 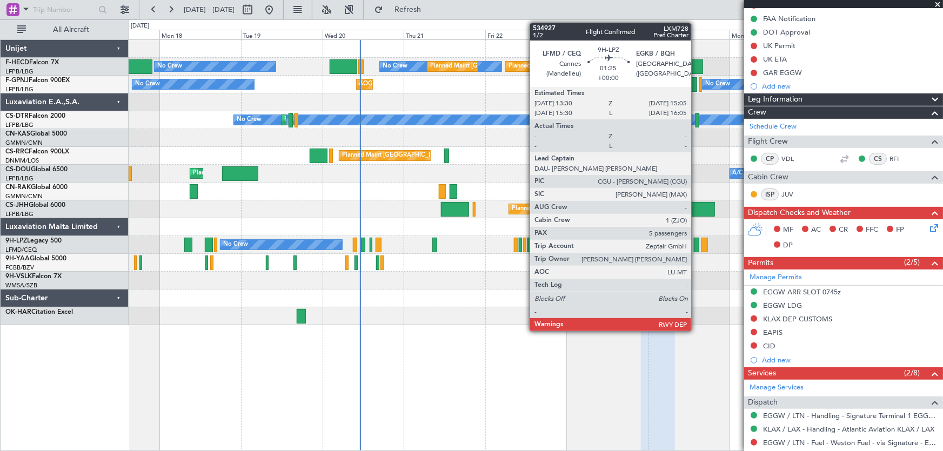 I want to click on span: CN-KAS, so click(x=18, y=134).